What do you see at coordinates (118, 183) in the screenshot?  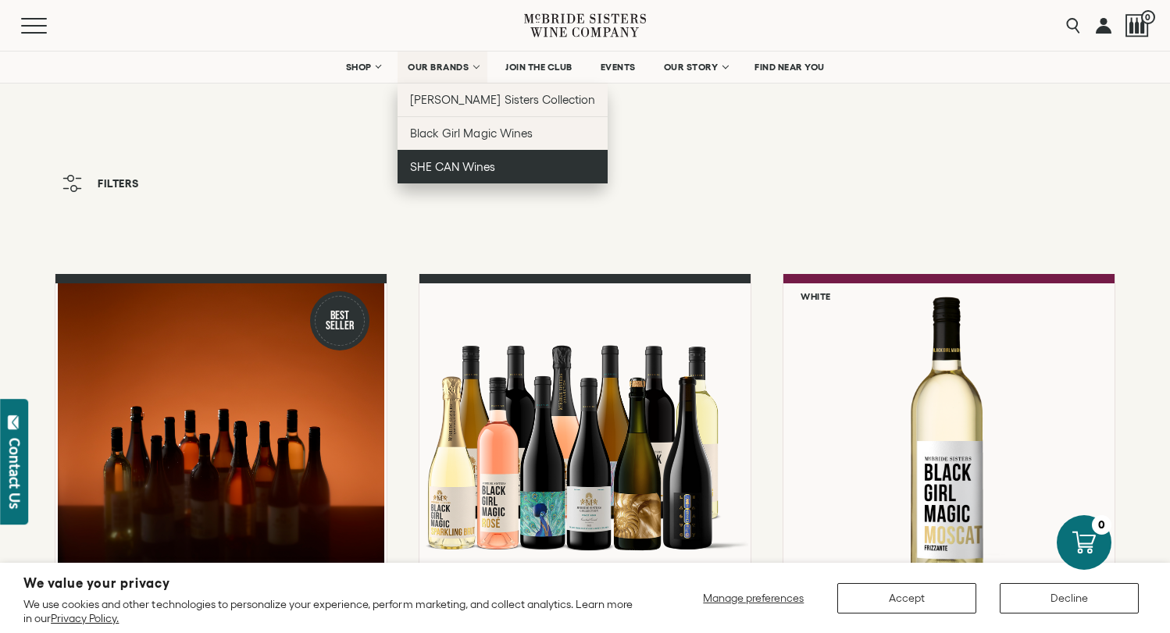 I see `span: Filters` at bounding box center [118, 183].